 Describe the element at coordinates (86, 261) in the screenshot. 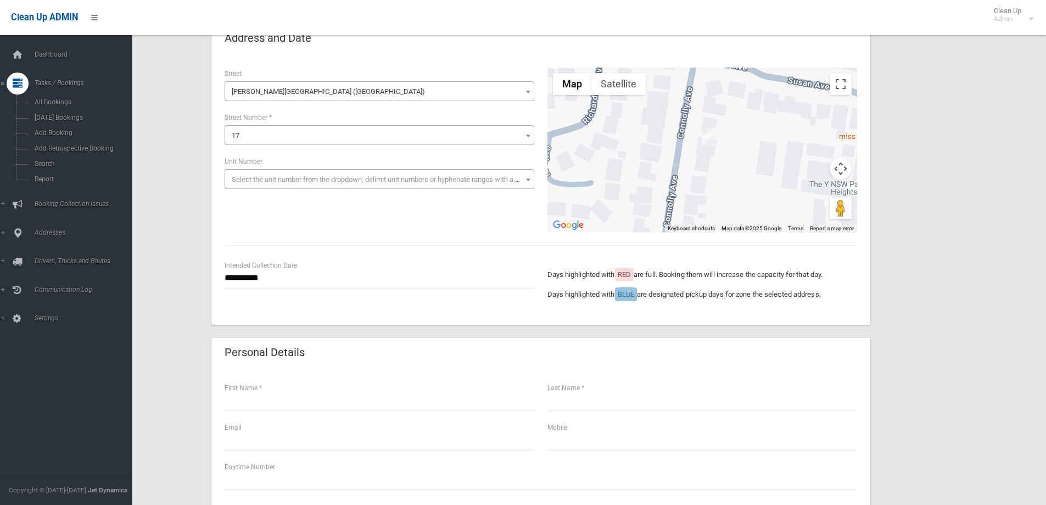

I see `span: Drivers, Trucks and Routes` at that location.